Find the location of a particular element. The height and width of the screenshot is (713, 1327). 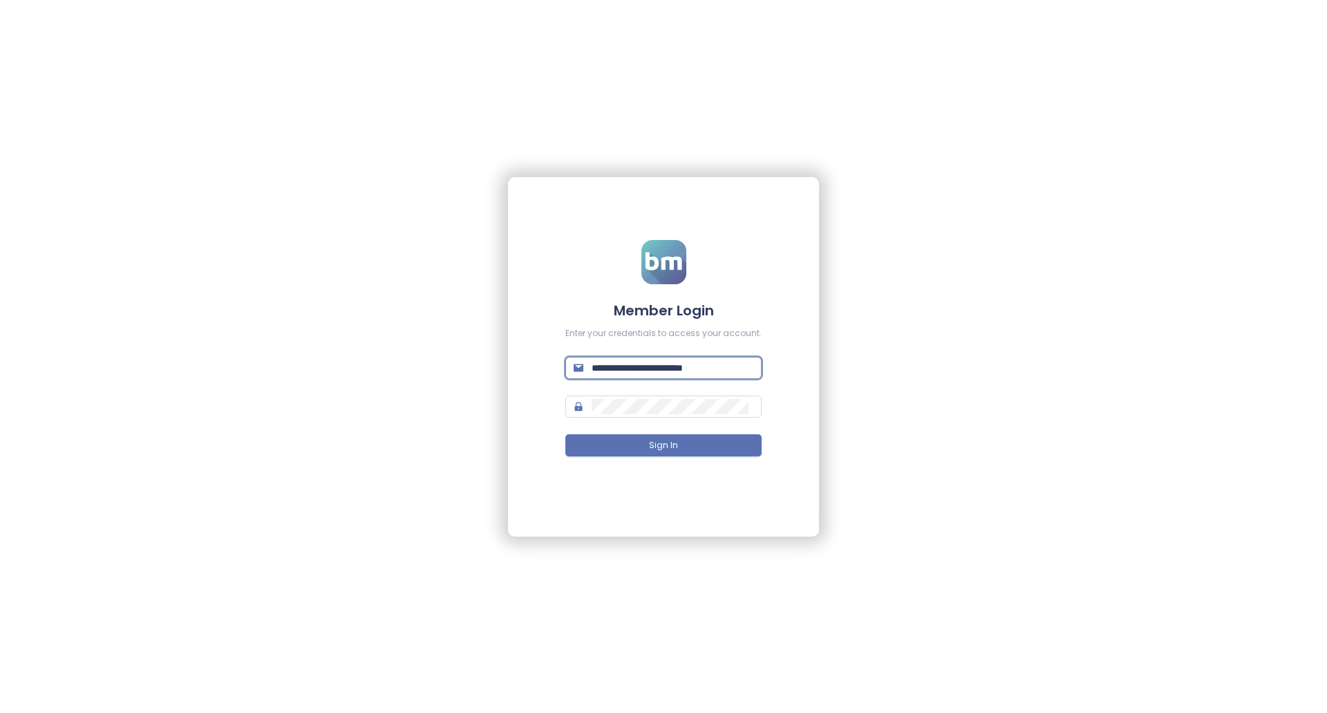

button: Sign In is located at coordinates (664, 445).